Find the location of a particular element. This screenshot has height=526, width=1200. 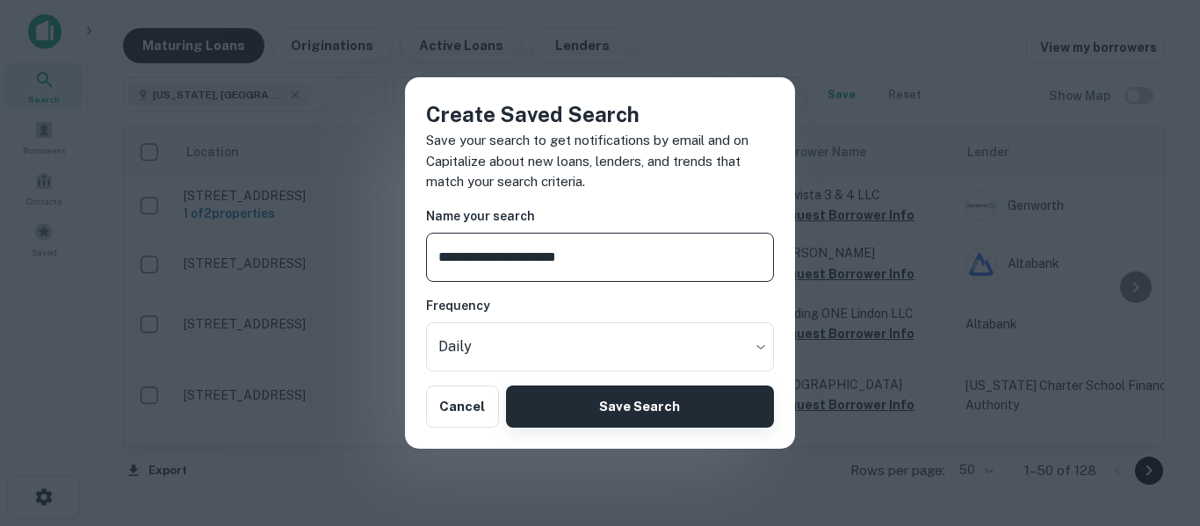

h4: Create Saved Search is located at coordinates (600, 114).